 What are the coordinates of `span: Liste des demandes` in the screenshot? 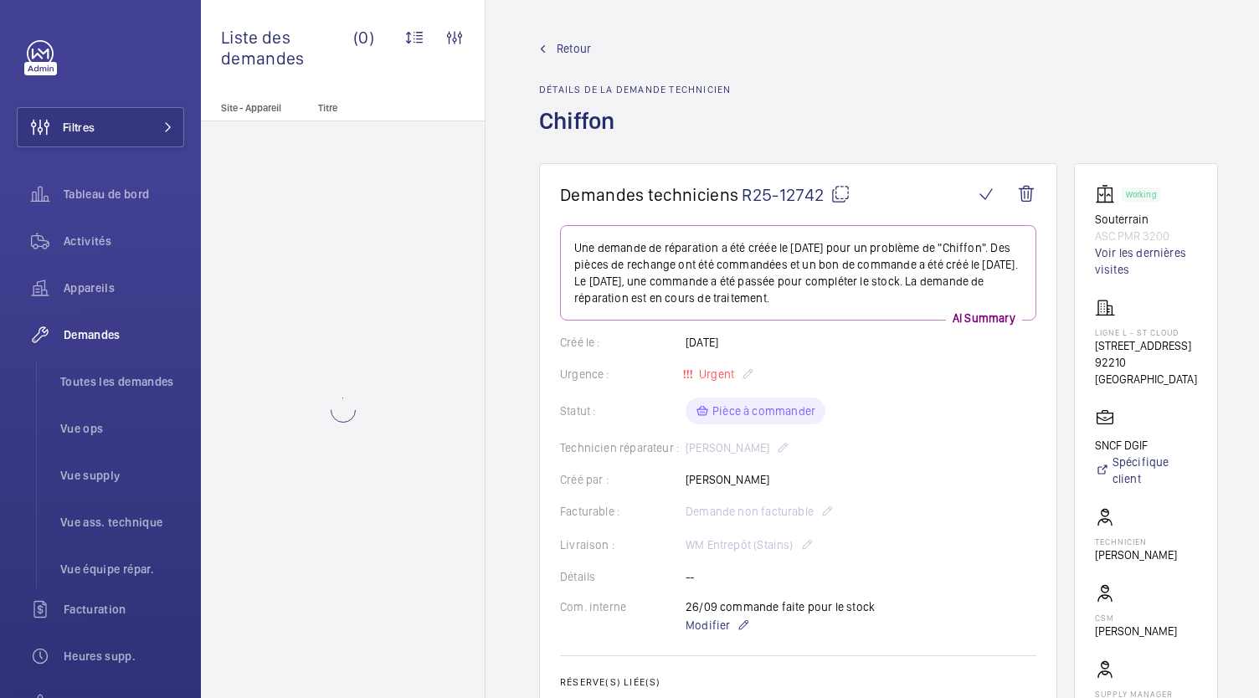 It's located at (287, 48).